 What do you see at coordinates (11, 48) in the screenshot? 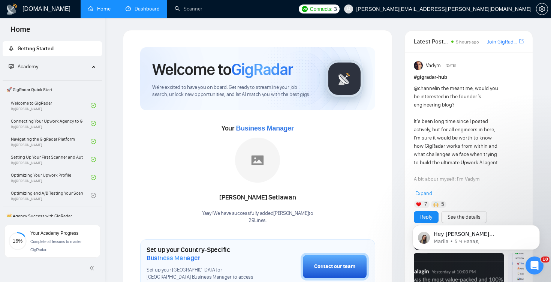
I see `span: rocket` at bounding box center [11, 48].